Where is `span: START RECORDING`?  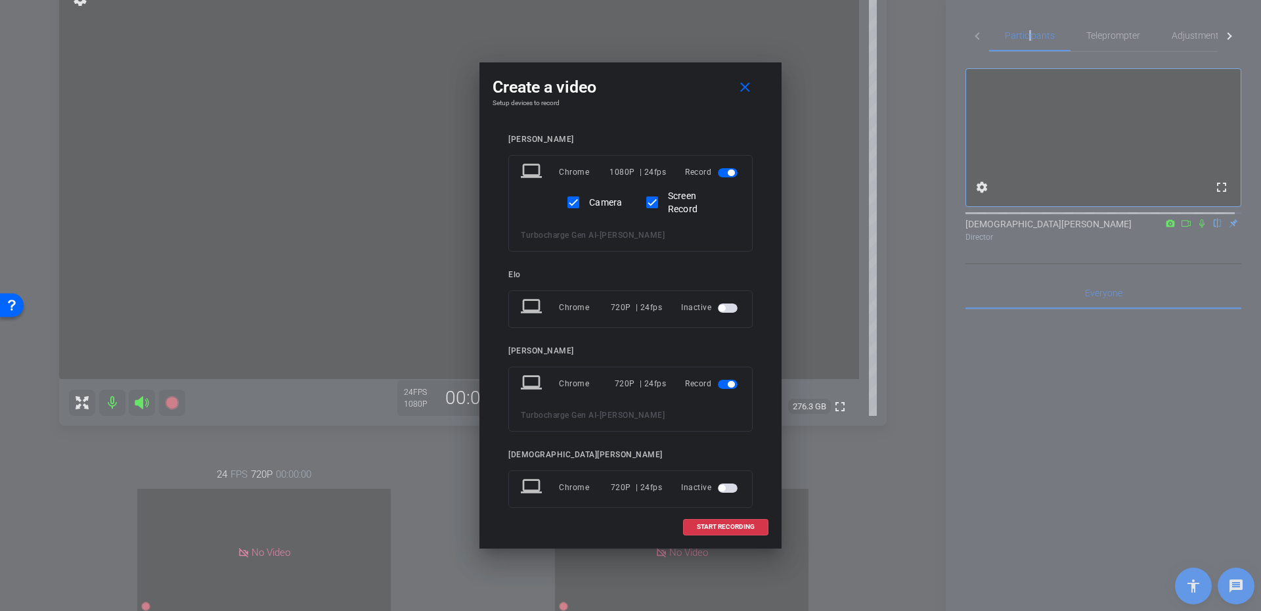
span: START RECORDING is located at coordinates (726, 527).